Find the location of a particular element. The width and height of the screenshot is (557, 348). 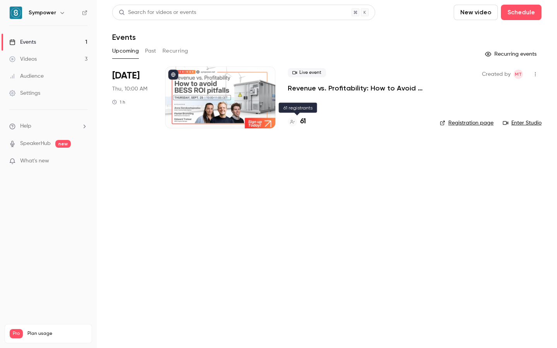

div: Sep 25 Thu, 10:00 AM (Europe/Amsterdam) is located at coordinates (132, 97).